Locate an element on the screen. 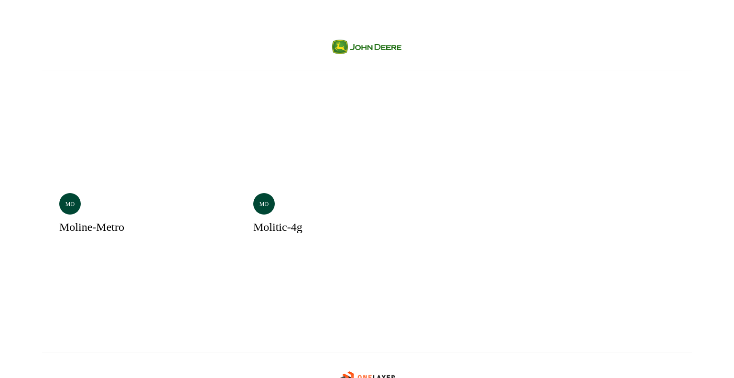  h3: moline-metro is located at coordinates (92, 227).